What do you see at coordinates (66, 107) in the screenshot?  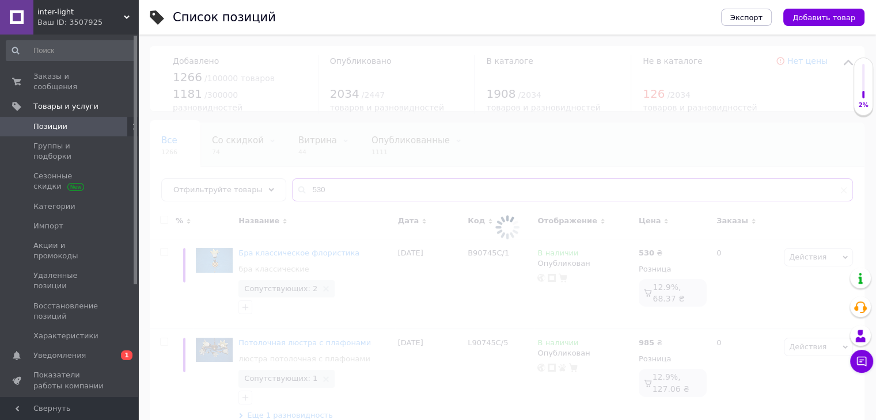 I see `span: Товары и услуги` at bounding box center [66, 107].